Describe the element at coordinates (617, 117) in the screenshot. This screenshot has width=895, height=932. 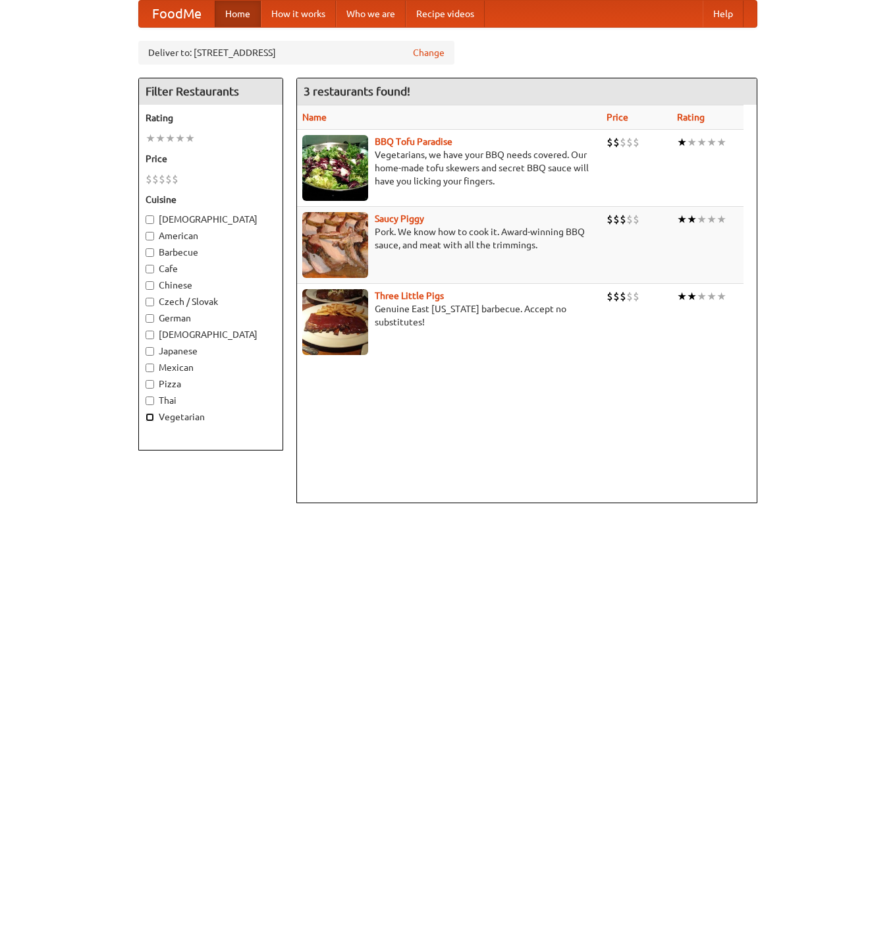
I see `a: Price` at that location.